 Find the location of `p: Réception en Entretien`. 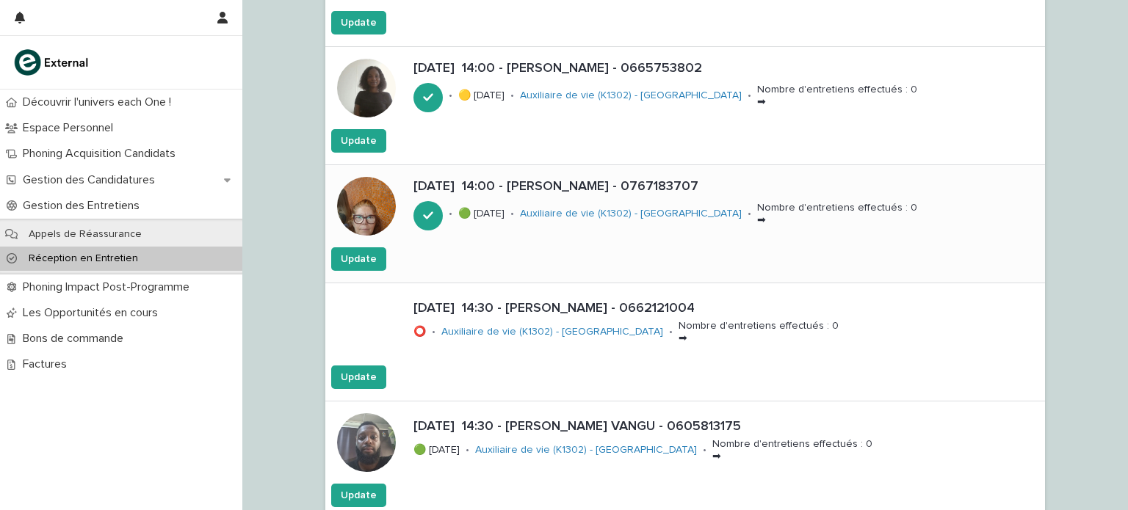

p: Réception en Entretien is located at coordinates (83, 258).